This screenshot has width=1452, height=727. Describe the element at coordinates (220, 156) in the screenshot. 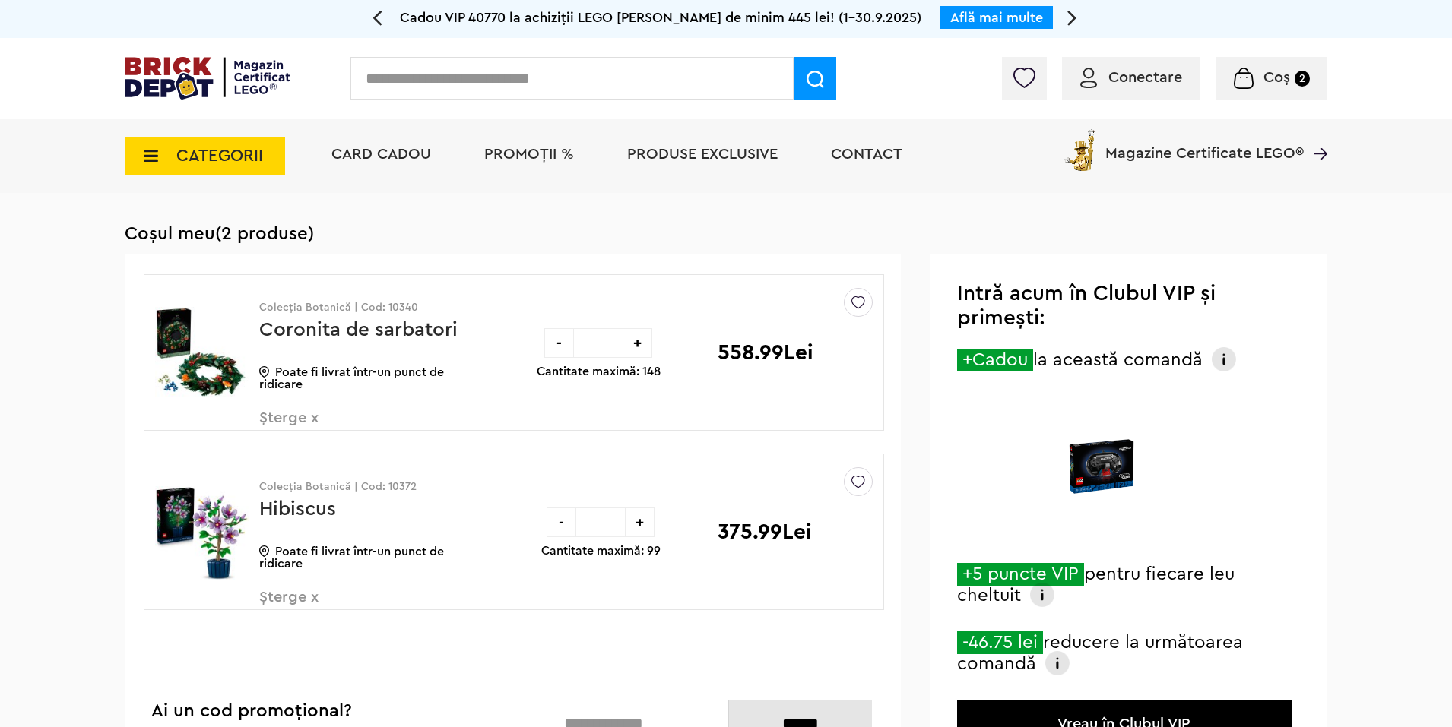

I see `span: CATEGORII` at that location.